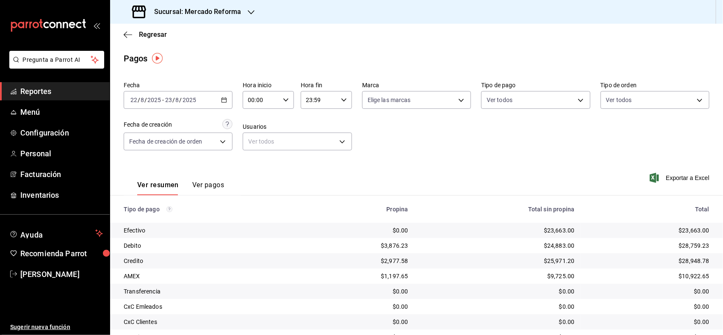  Describe the element at coordinates (648, 261) in the screenshot. I see `div: $28,948.78` at that location.